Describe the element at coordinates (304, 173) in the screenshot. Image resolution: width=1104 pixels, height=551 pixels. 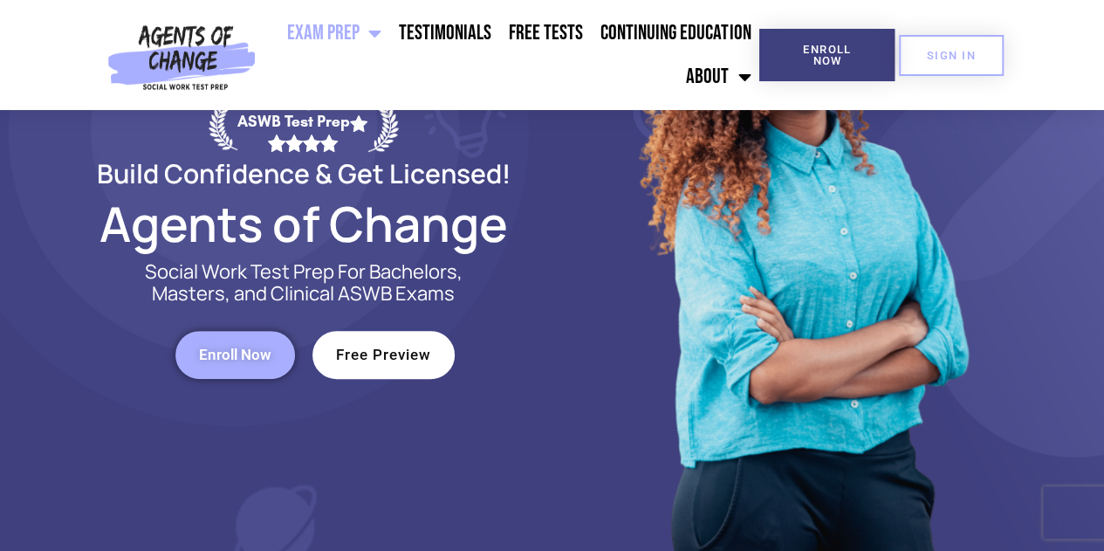
I see `h2: Build Confidence & Get Licensed!` at that location.